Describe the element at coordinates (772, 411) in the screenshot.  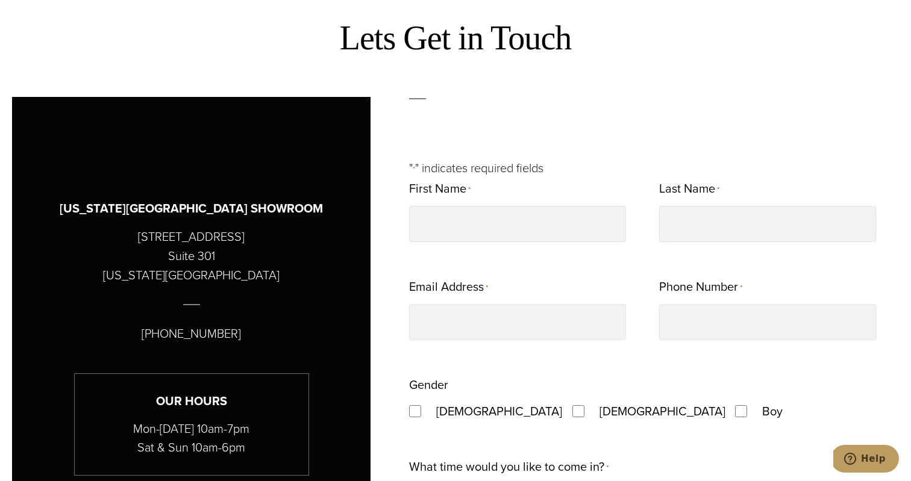
I see `label: Boy` at that location.